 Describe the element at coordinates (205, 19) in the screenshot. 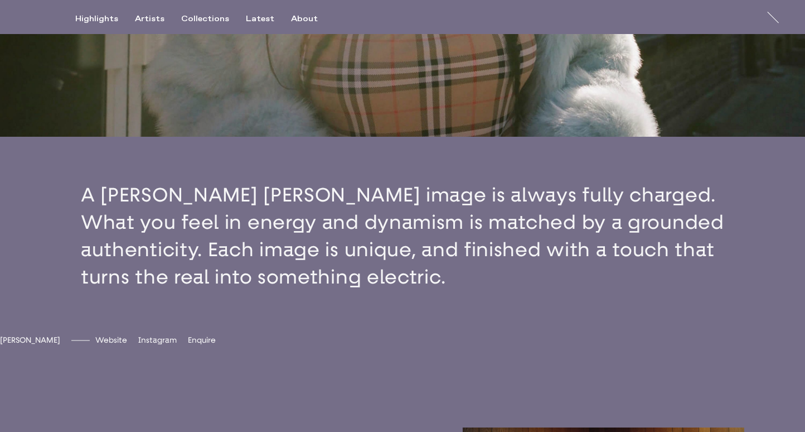

I see `div: Collections` at that location.